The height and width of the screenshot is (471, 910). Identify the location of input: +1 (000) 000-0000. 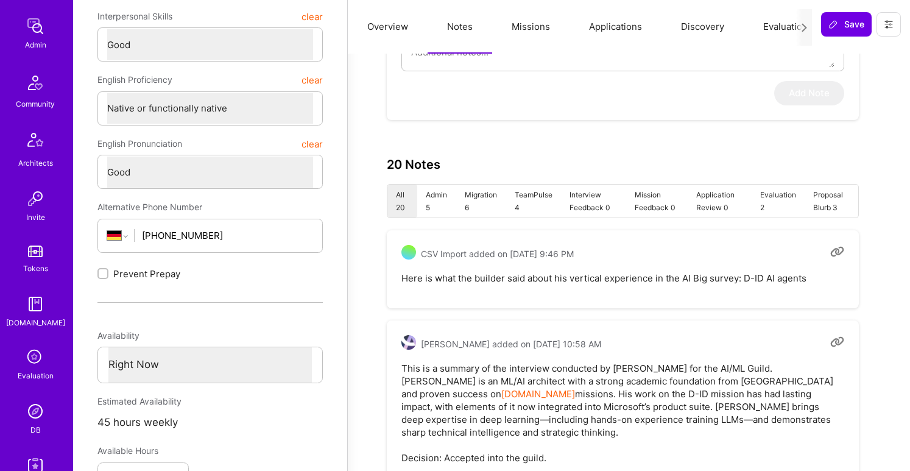
(227, 235).